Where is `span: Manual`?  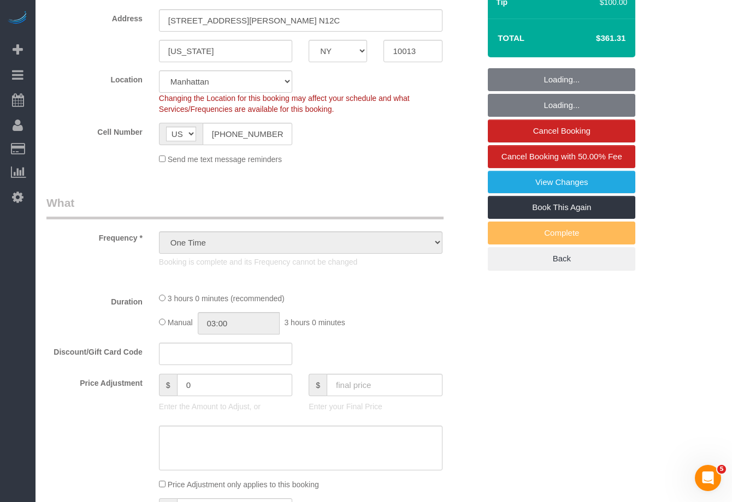
span: Manual is located at coordinates (180, 323).